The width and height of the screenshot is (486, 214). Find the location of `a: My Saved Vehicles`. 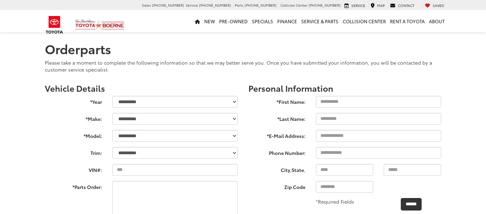

a: My Saved Vehicles is located at coordinates (435, 6).